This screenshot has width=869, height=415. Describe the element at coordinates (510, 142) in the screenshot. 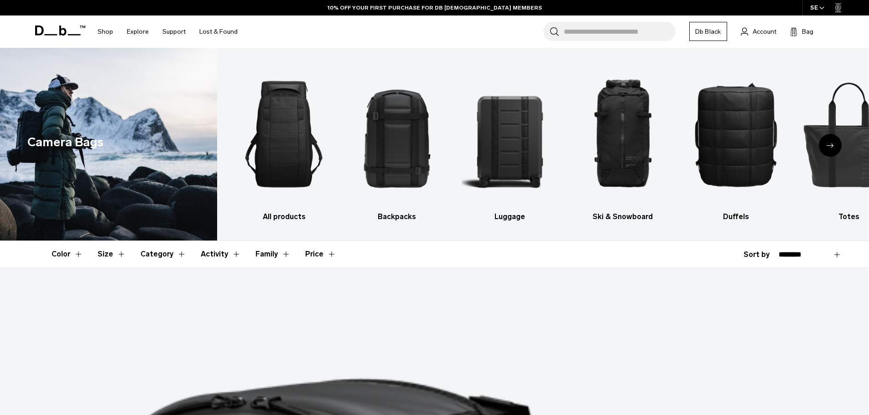

I see `li: 3 / 10` at that location.